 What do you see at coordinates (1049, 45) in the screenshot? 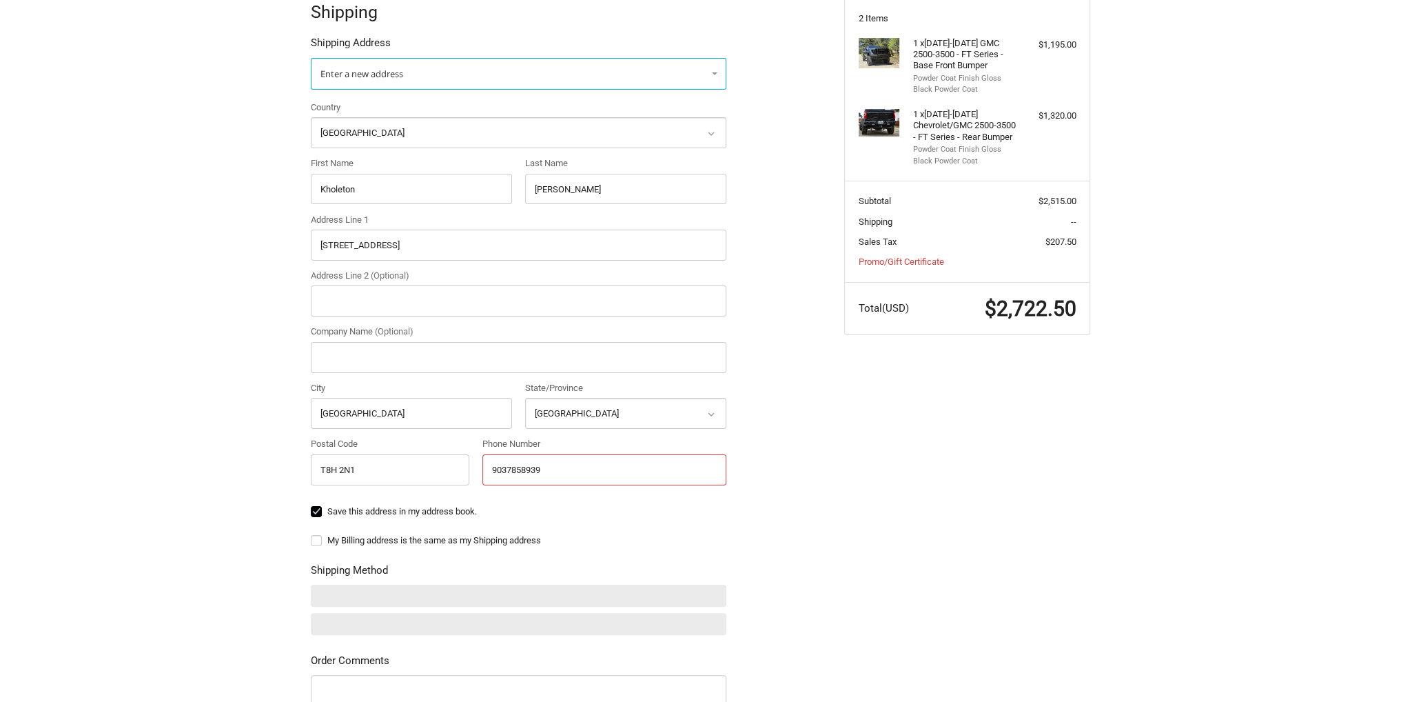
I see `div: $1,195.00` at bounding box center [1049, 45].